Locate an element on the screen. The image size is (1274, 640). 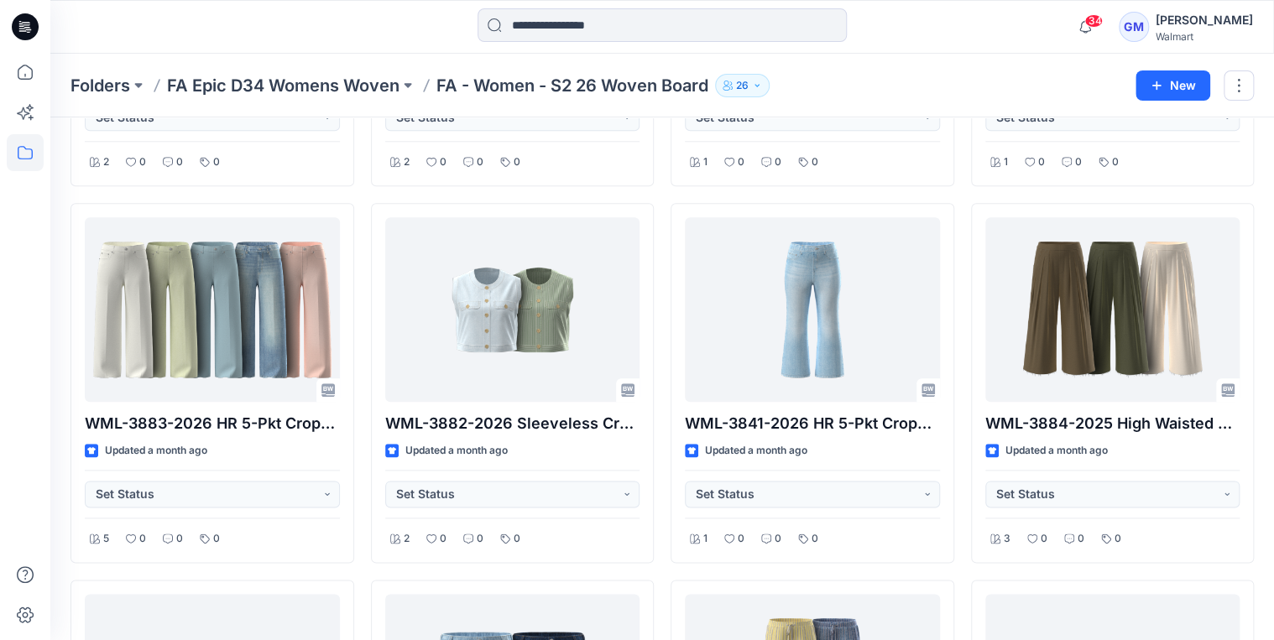
a: FA Epic D34 Womens Woven is located at coordinates (283, 86).